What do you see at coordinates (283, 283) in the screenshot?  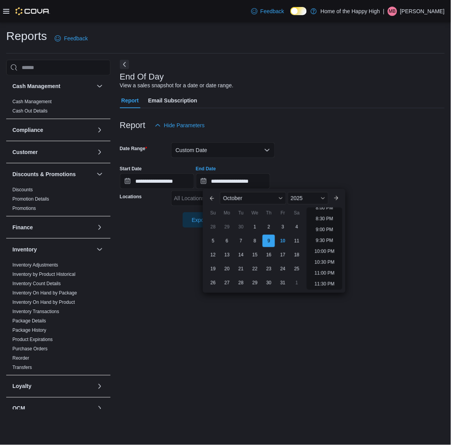 I see `div: day-31` at bounding box center [283, 283].